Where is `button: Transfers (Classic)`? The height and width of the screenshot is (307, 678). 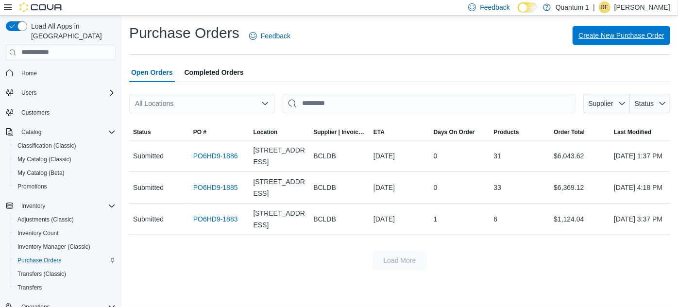 button: Transfers (Classic) is located at coordinates (65, 274).